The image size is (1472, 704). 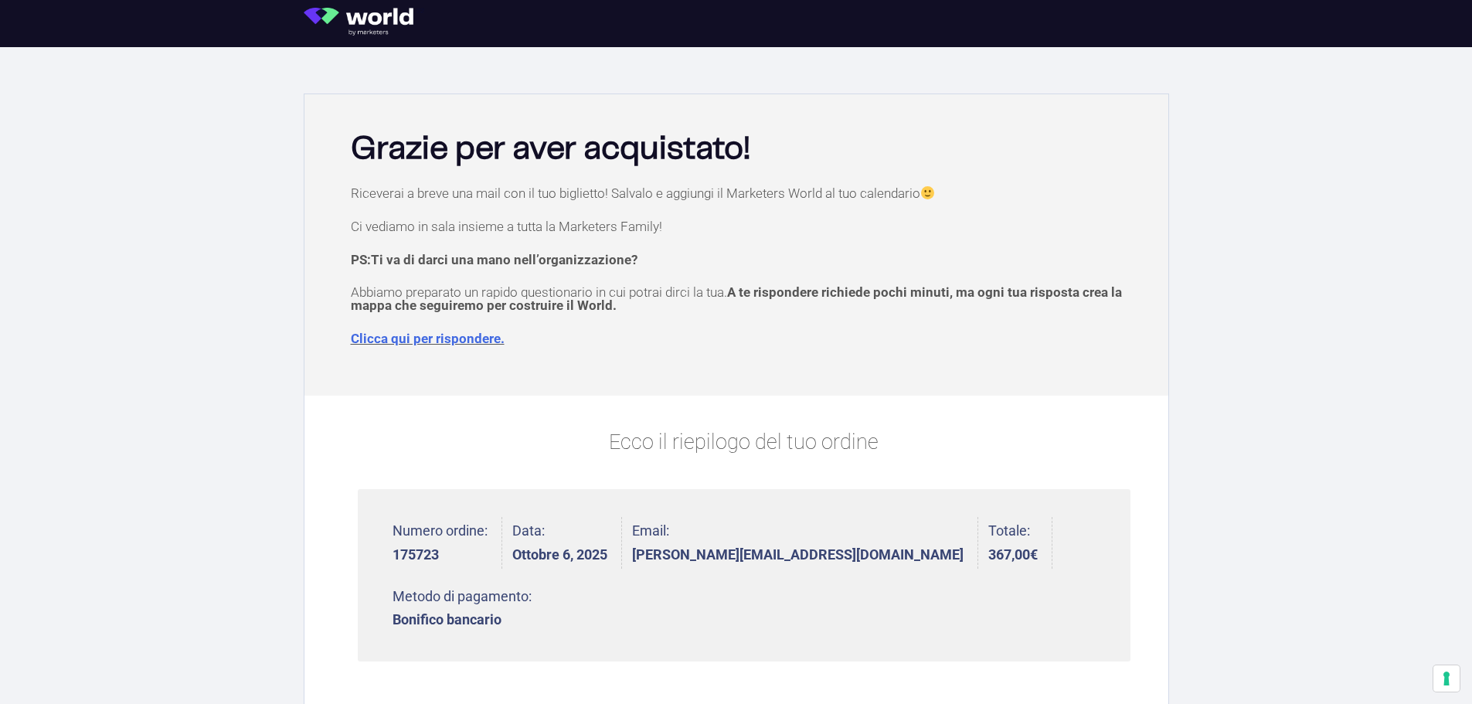 What do you see at coordinates (1020, 542) in the screenshot?
I see `li: Totale:` at bounding box center [1020, 542].